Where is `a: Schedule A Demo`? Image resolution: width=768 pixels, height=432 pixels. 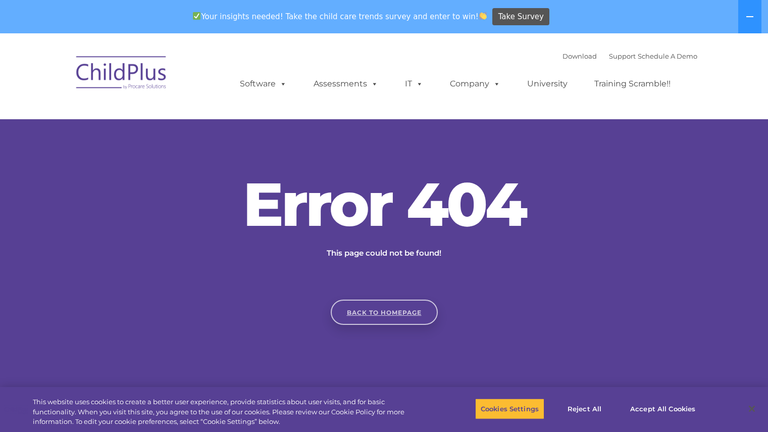 a: Schedule A Demo is located at coordinates (667, 56).